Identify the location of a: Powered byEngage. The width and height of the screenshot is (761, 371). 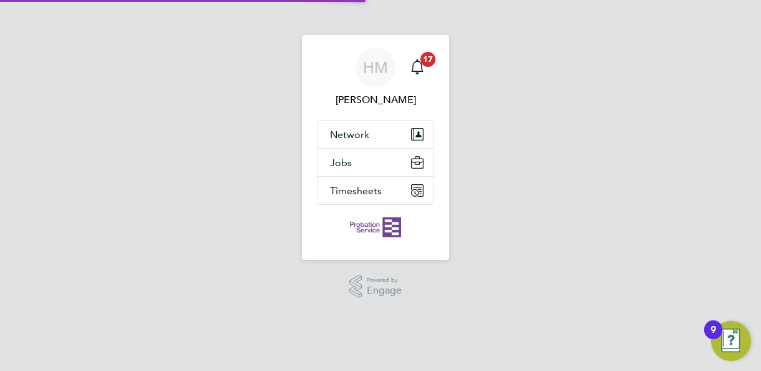
(376, 286).